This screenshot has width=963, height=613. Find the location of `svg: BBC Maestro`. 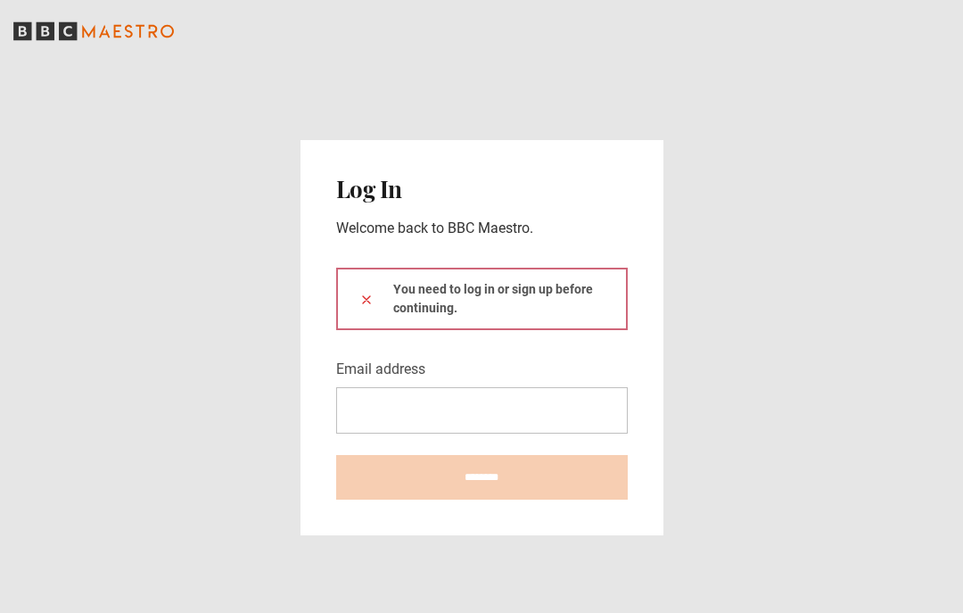

svg: BBC Maestro is located at coordinates (94, 31).